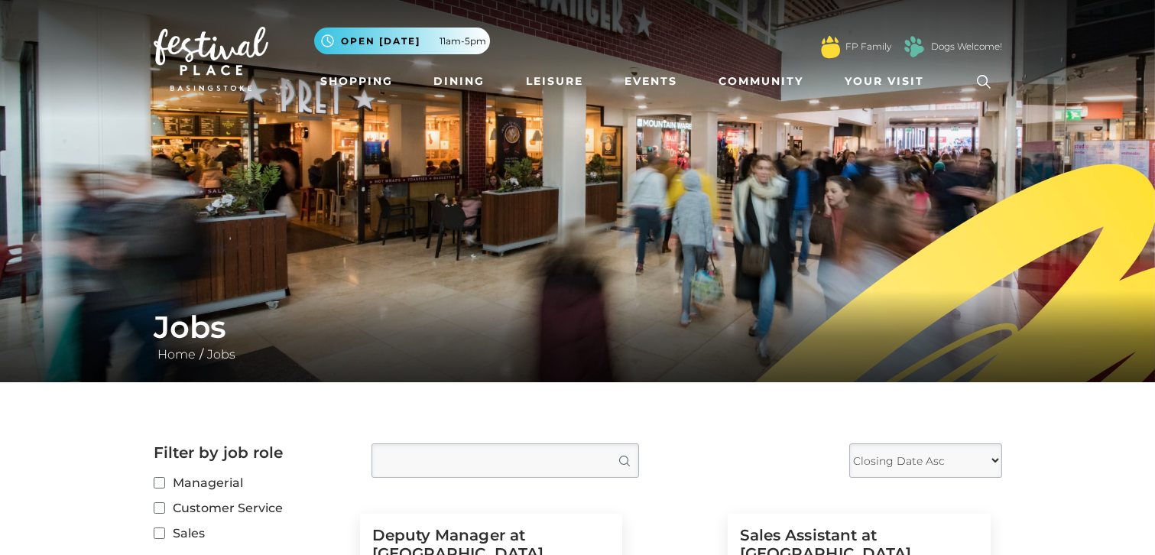  I want to click on span: Your Visit, so click(884, 81).